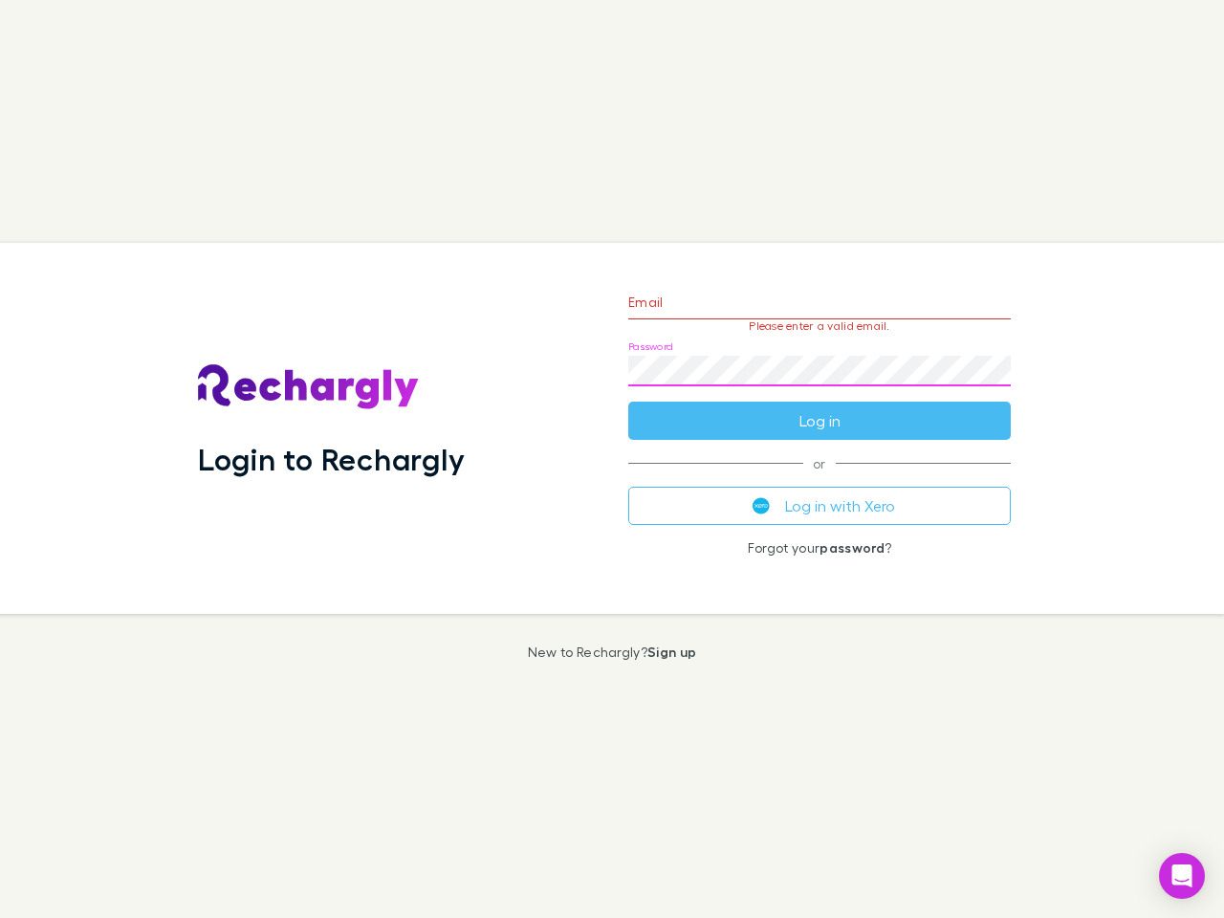 The width and height of the screenshot is (1224, 918). What do you see at coordinates (819, 463) in the screenshot?
I see `span: or` at bounding box center [819, 463].